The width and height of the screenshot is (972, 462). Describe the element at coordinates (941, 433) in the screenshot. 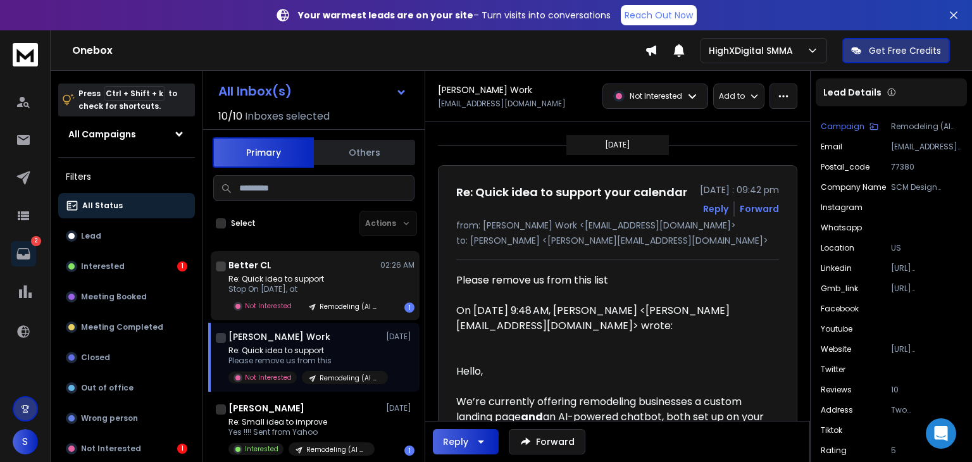

I see `div: Open Intercom Messenger` at that location.